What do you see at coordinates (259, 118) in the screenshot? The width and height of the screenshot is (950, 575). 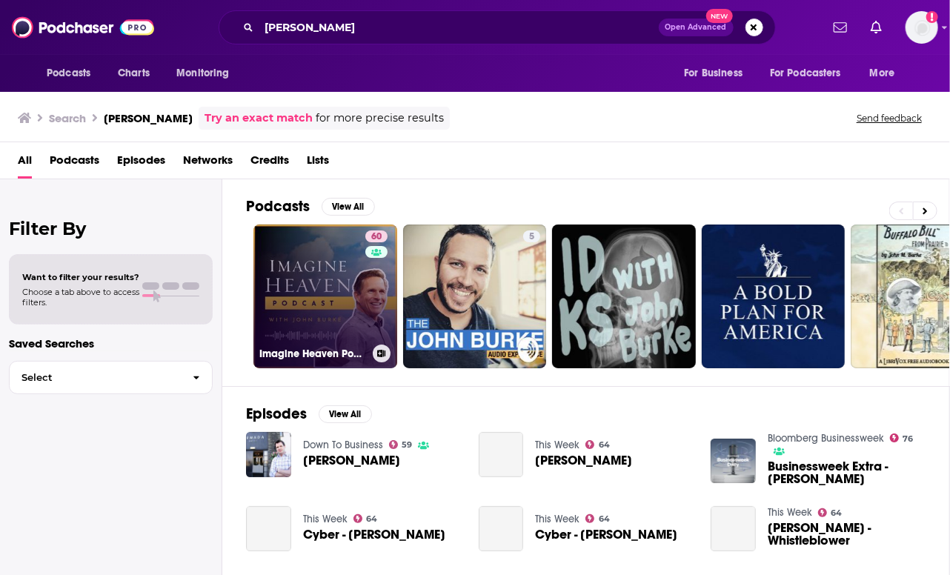 I see `a: Try an exact match` at bounding box center [259, 118].